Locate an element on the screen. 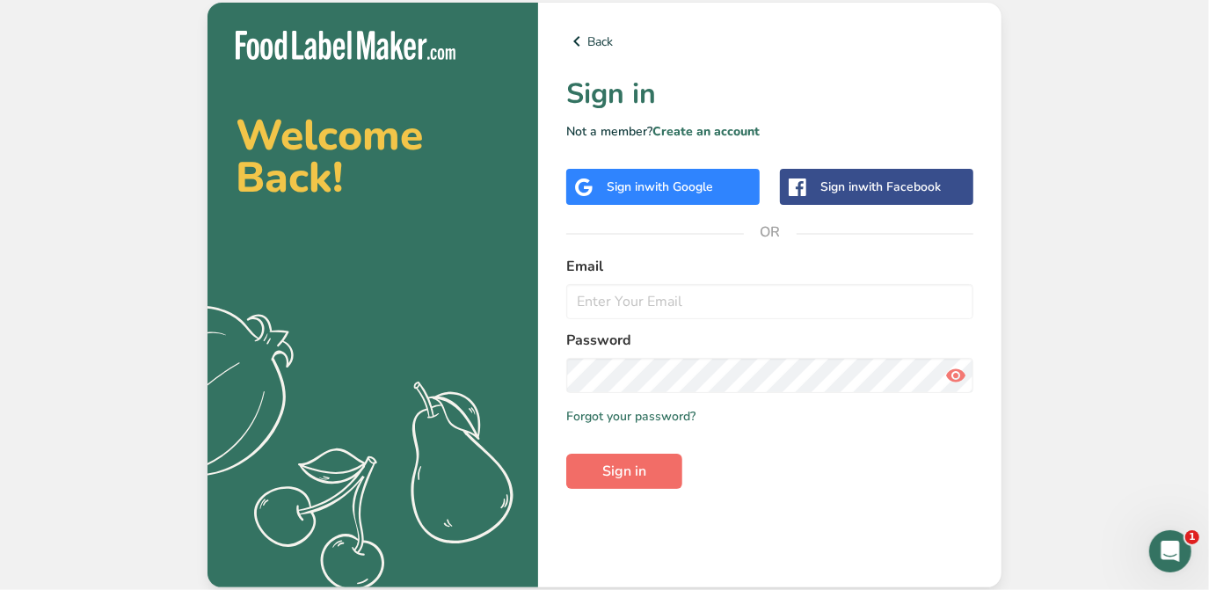  a: Forgot your password? is located at coordinates (631, 416).